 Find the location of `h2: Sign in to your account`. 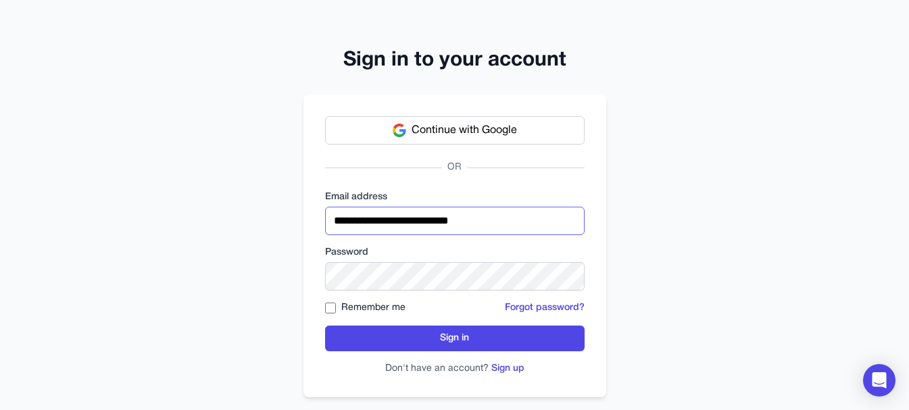

h2: Sign in to your account is located at coordinates (455, 61).